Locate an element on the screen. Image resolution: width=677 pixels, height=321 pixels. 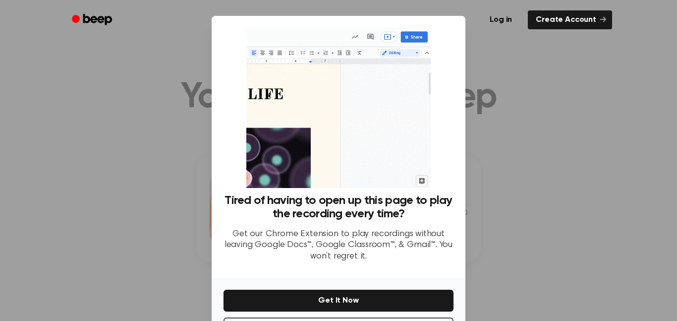
button: Get It Now is located at coordinates (339, 300).